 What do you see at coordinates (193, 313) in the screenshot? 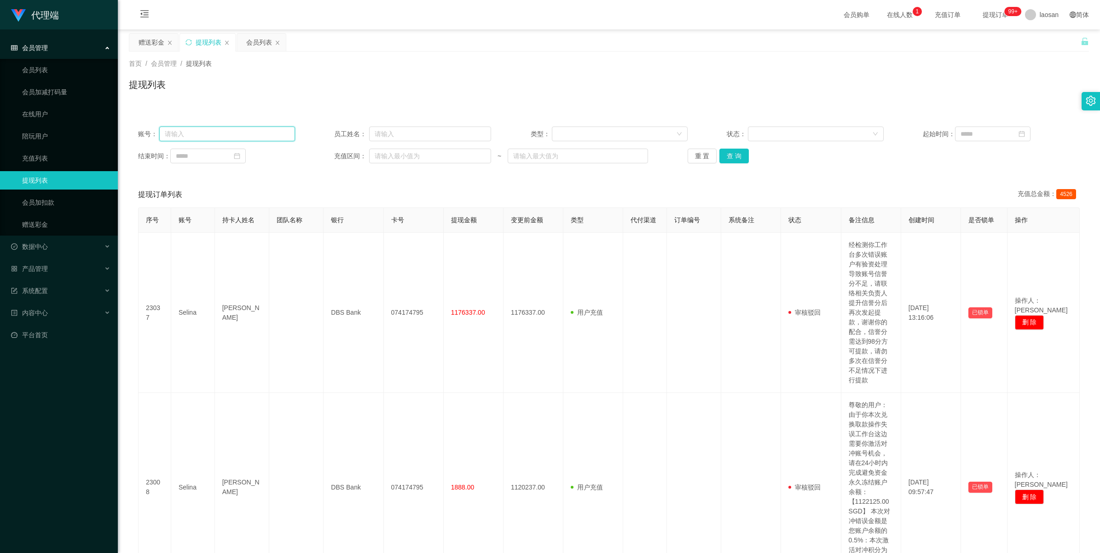
I see `td: Selina` at bounding box center [193, 313].